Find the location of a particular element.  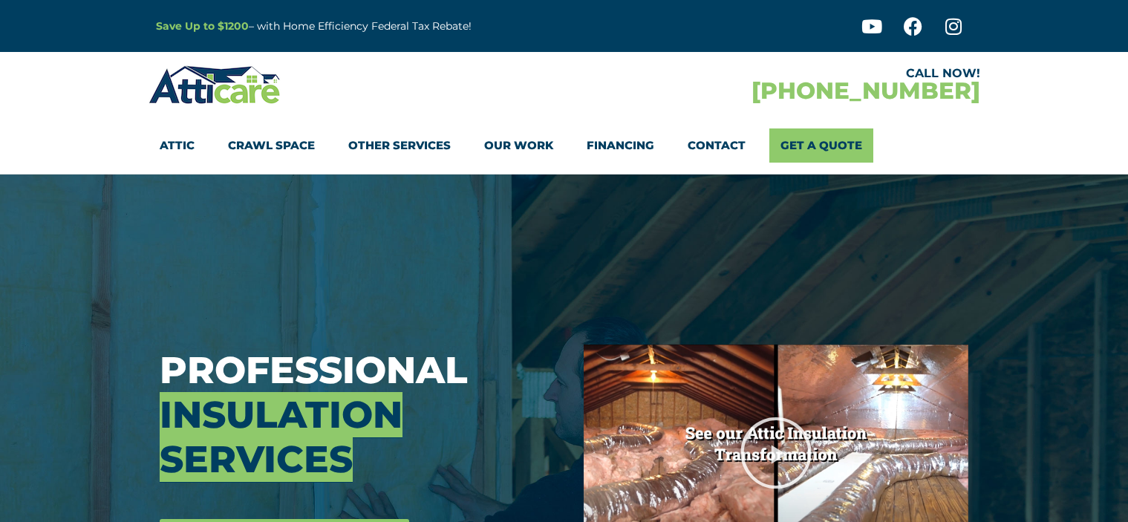

a: Crawl Space is located at coordinates (271, 146).